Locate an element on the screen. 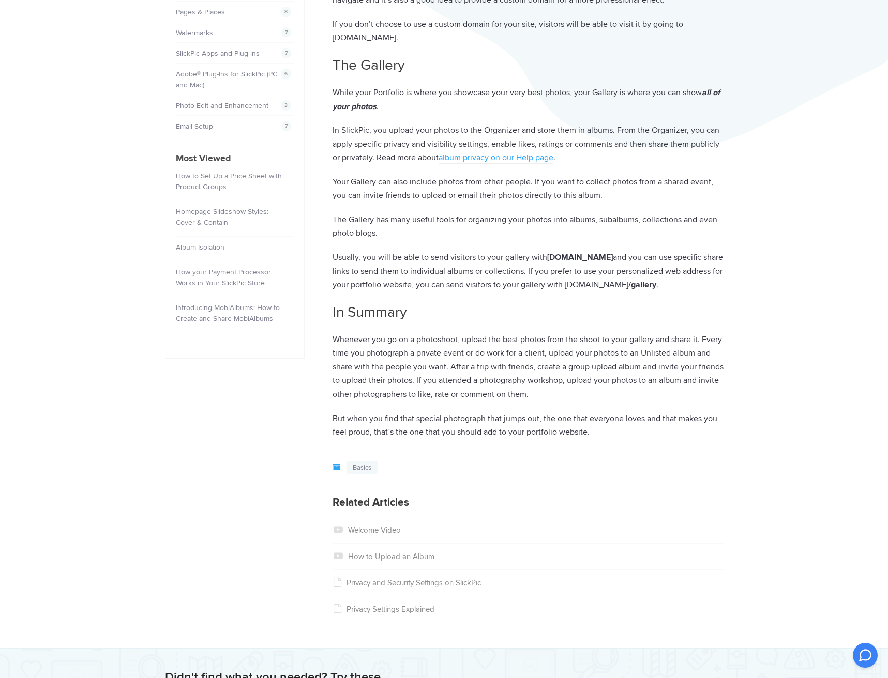  a: album privacy on our Help page is located at coordinates (496, 158).